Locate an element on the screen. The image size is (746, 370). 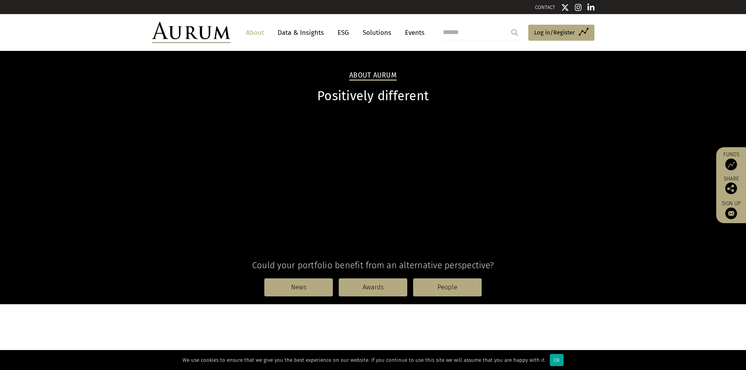
h4: Could your portfolio benefit from an alternative perspective? is located at coordinates (373, 265).